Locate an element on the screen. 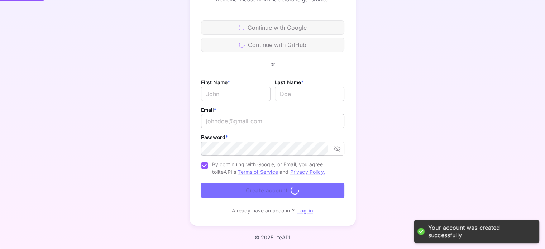 This screenshot has width=545, height=249. a: Privacy Policy. is located at coordinates (307, 172).